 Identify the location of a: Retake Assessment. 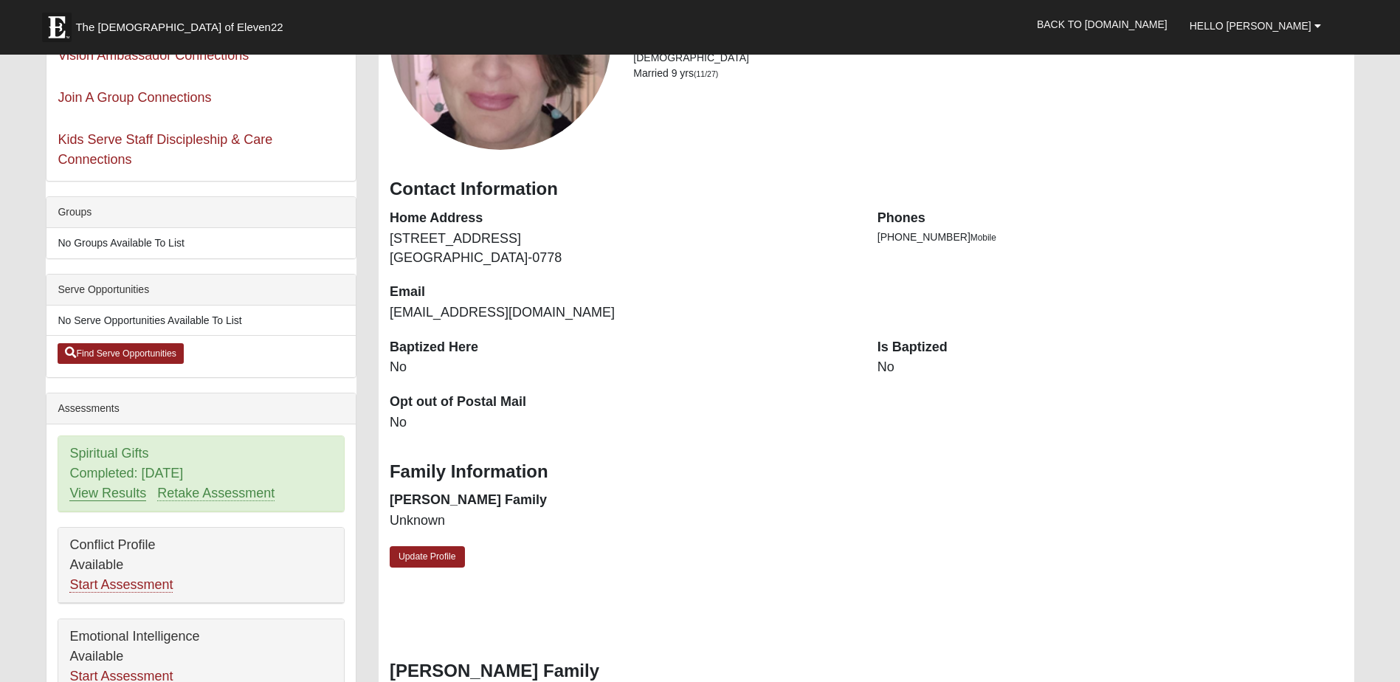
(215, 493).